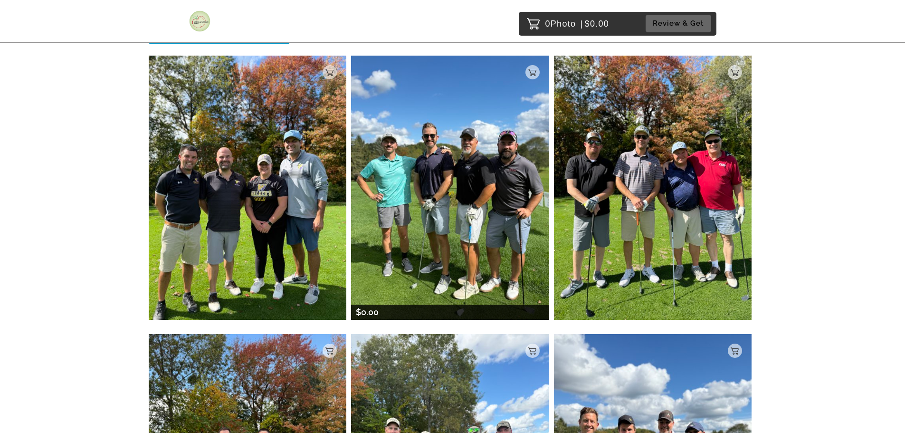 The image size is (905, 433). I want to click on p: $0.00, so click(367, 312).